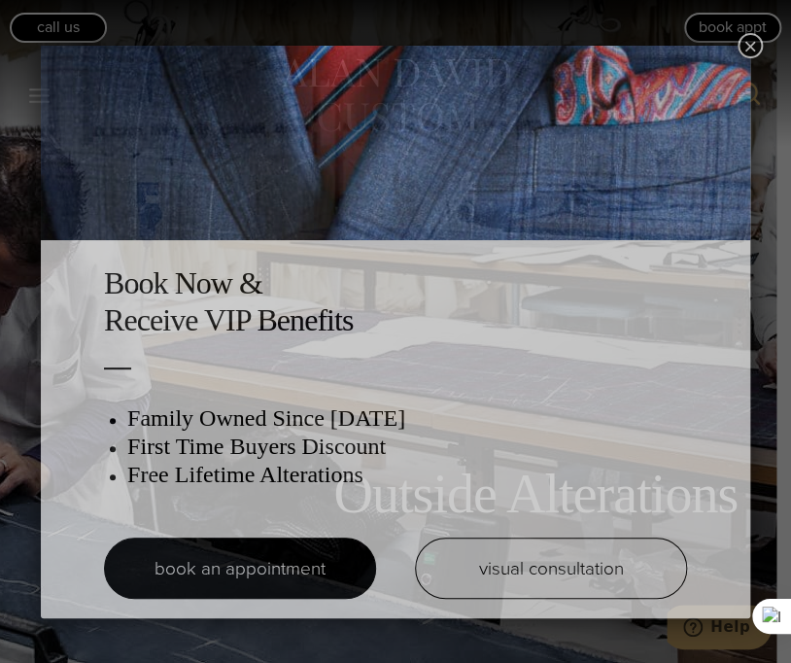  What do you see at coordinates (407, 446) in the screenshot?
I see `h3: First Time Buyers Discount` at bounding box center [407, 446].